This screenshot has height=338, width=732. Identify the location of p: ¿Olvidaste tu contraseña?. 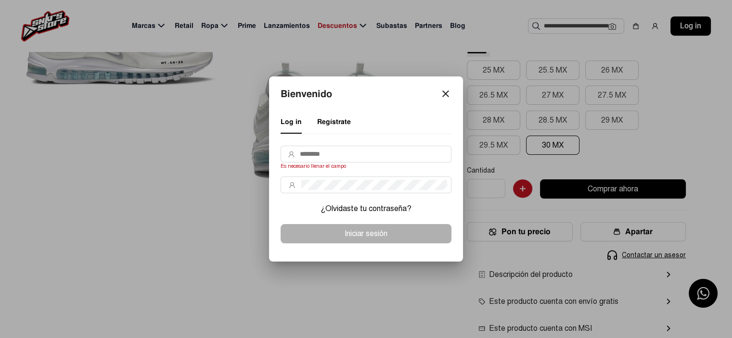
(366, 209).